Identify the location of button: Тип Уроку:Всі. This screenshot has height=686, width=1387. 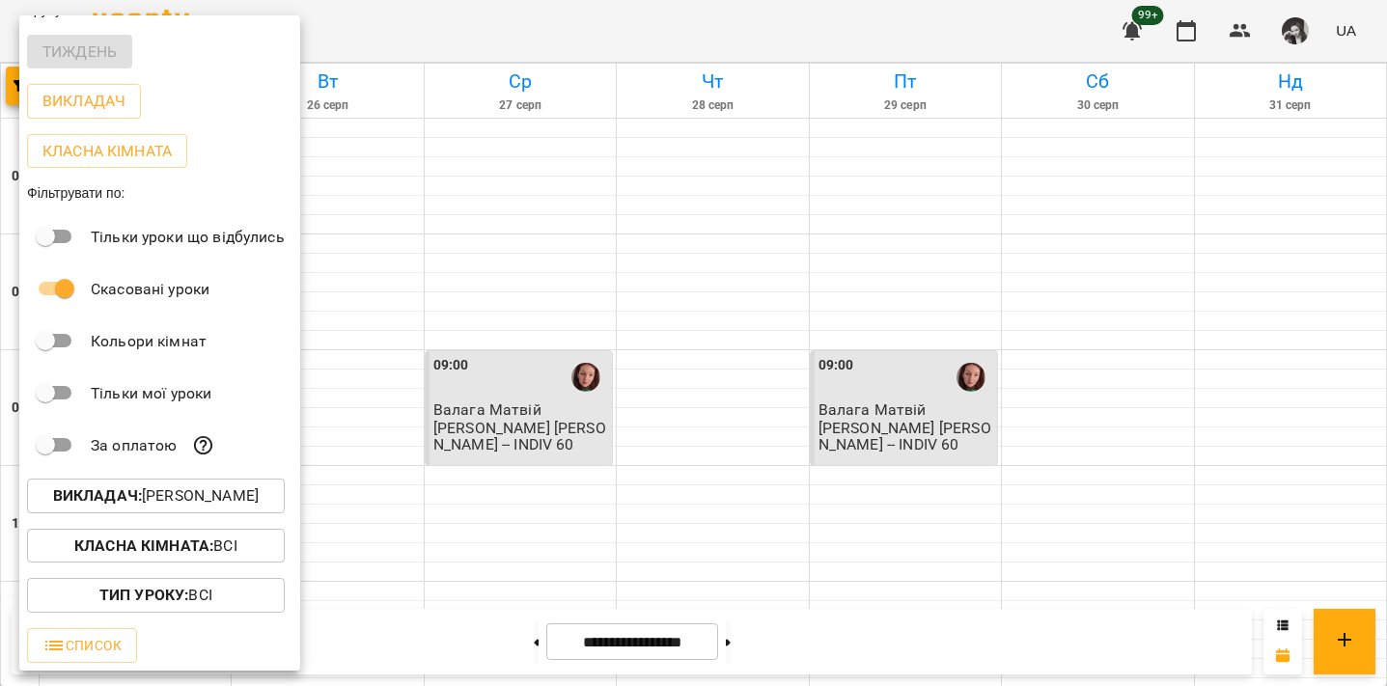
(155, 595).